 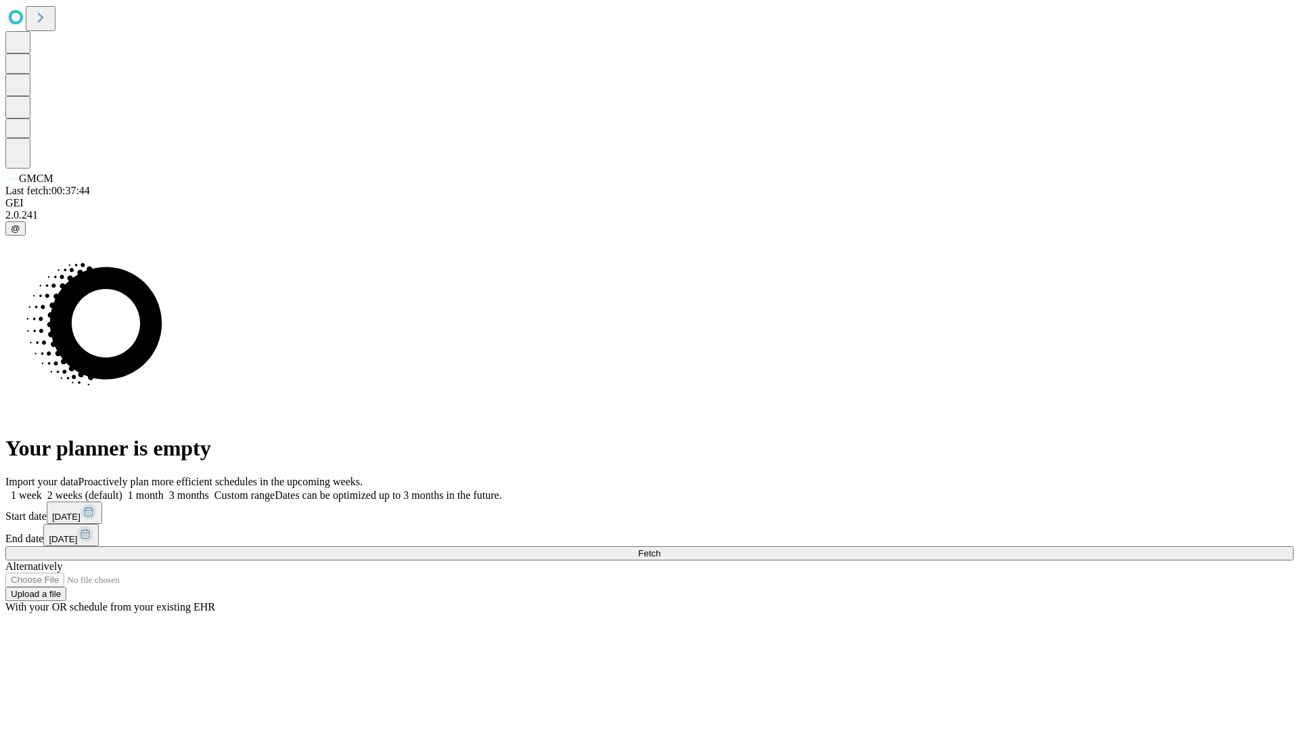 I want to click on span: 3 months, so click(x=189, y=494).